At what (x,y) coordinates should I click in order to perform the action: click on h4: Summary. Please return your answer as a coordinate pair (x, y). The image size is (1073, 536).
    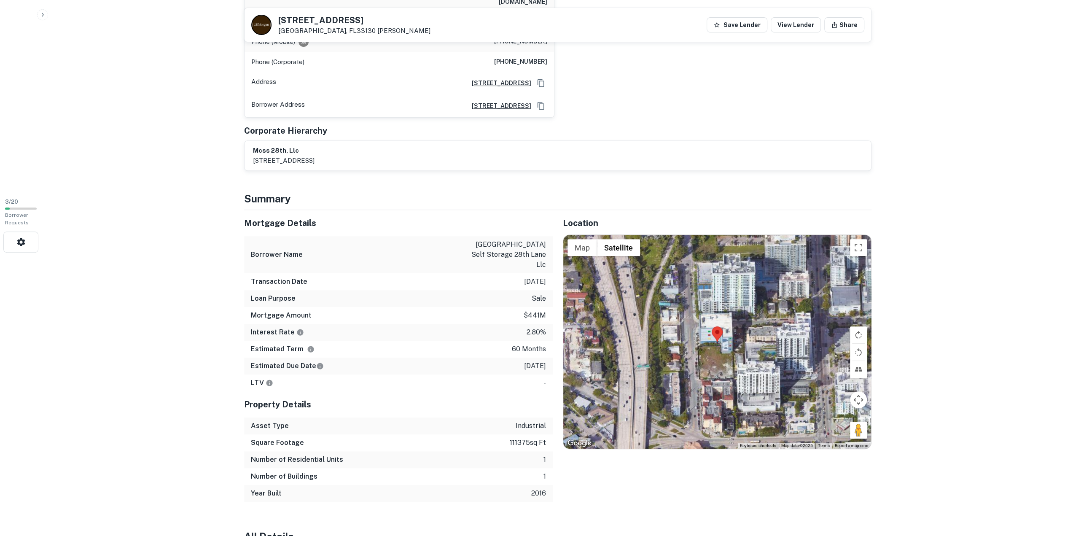
    Looking at the image, I should click on (558, 199).